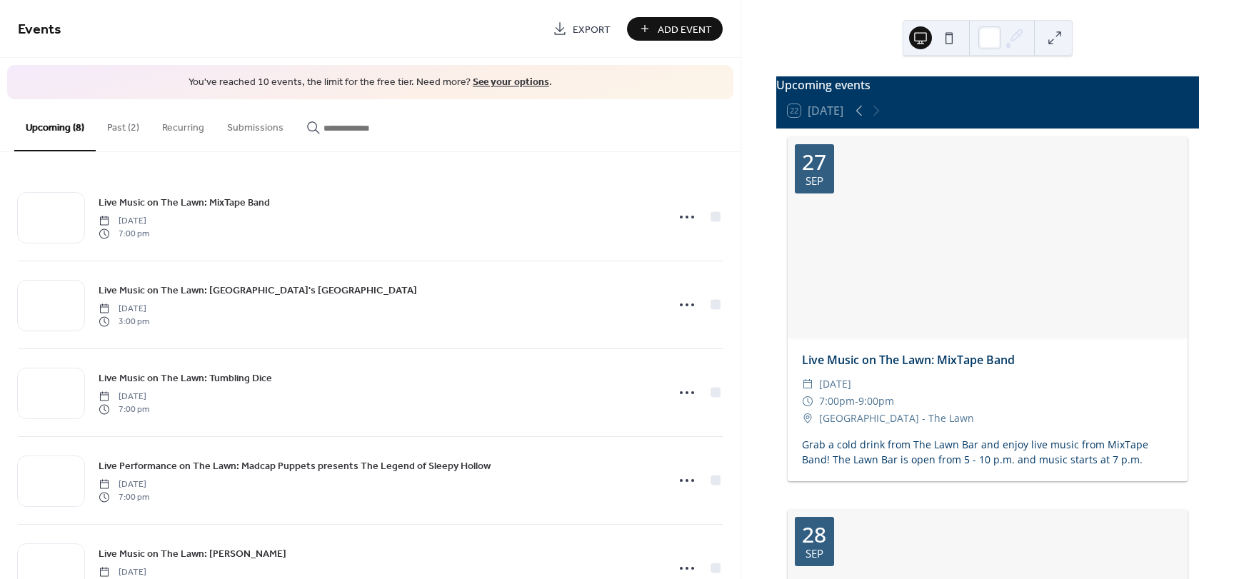 The height and width of the screenshot is (579, 1234). I want to click on div: Grab a cold drink from The Lawn Bar and enjoy live music from MixTape Band! The Lawn Bar is open ..., so click(988, 452).